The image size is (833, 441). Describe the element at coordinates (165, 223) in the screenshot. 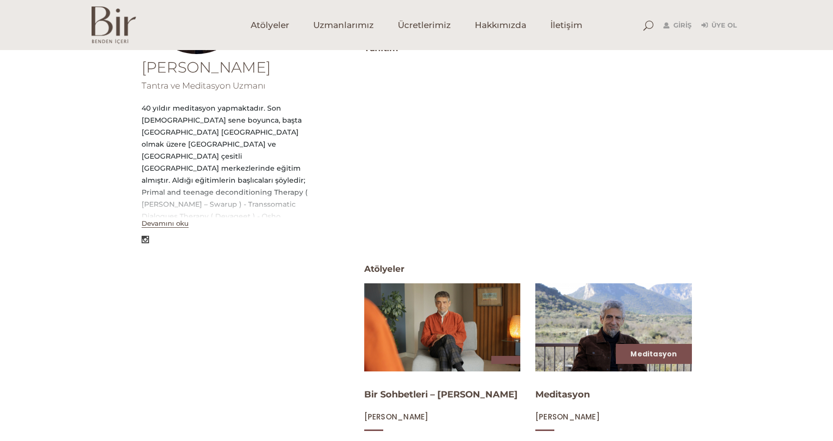

I see `button: Devamını oku` at that location.